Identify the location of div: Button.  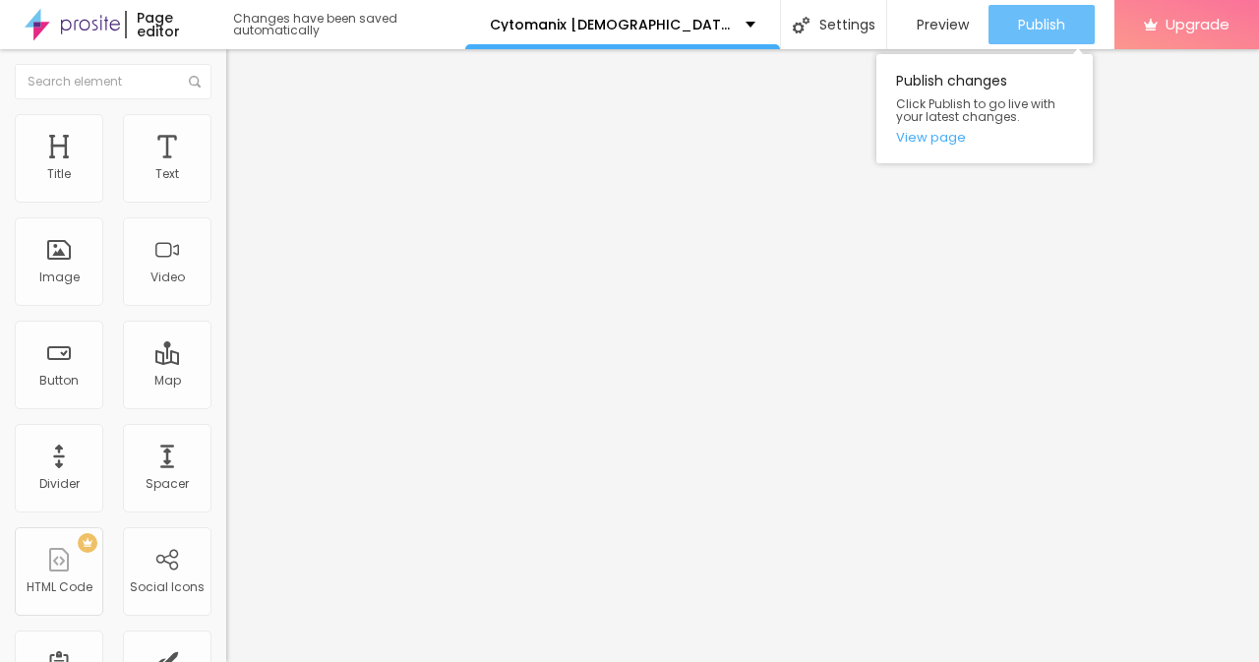
(59, 381).